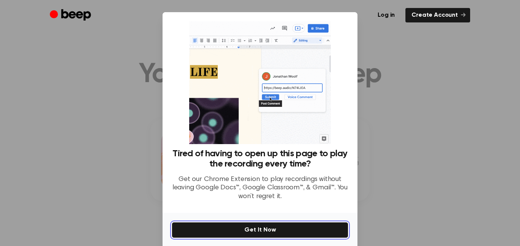 This screenshot has width=520, height=246. What do you see at coordinates (386, 15) in the screenshot?
I see `a: Log in` at bounding box center [386, 15].